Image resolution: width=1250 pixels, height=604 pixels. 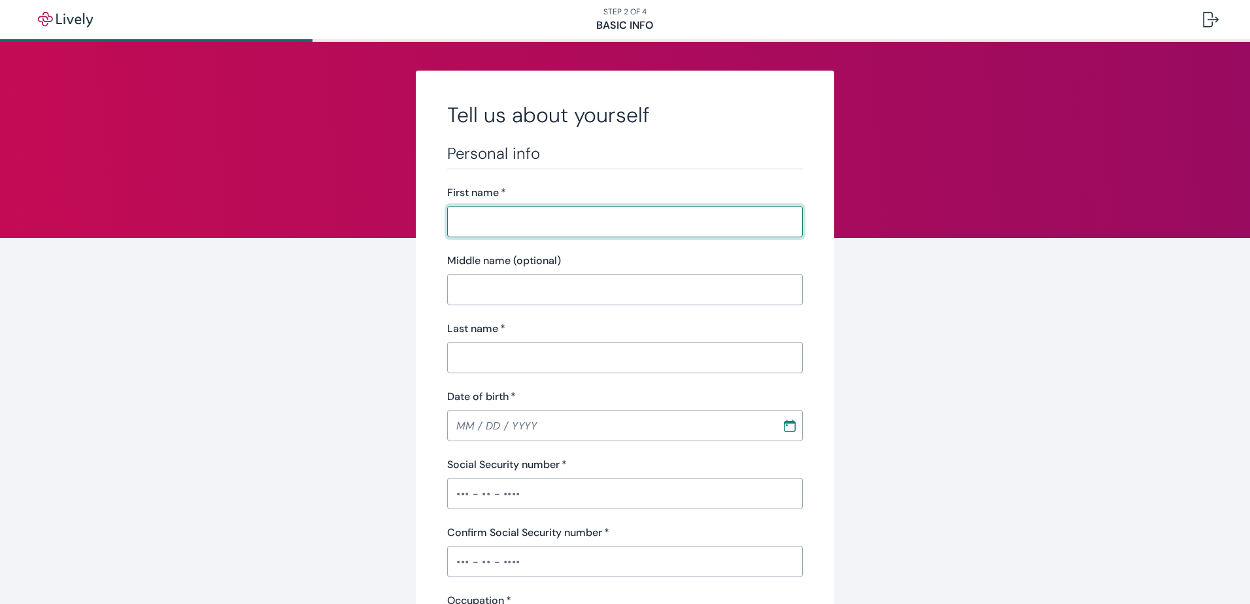 I want to click on label: Confirm Social Security number, so click(x=528, y=533).